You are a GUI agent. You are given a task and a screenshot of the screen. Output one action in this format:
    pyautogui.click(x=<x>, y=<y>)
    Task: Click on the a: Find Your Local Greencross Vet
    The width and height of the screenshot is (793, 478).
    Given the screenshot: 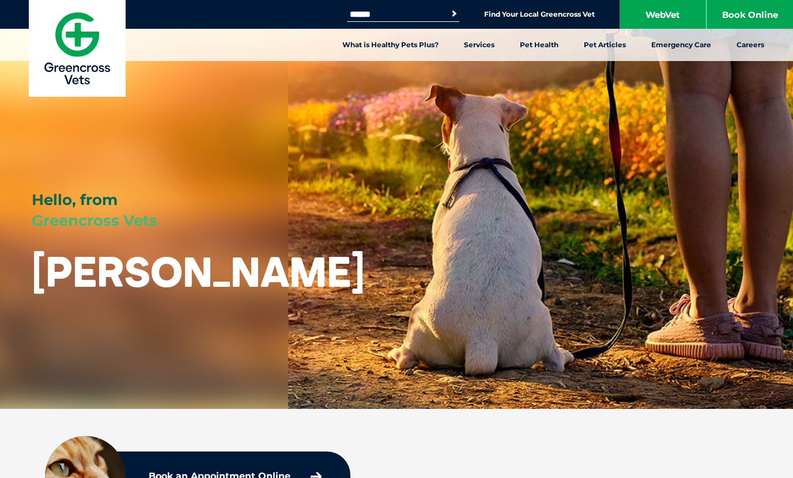 What is the action you would take?
    pyautogui.click(x=539, y=14)
    